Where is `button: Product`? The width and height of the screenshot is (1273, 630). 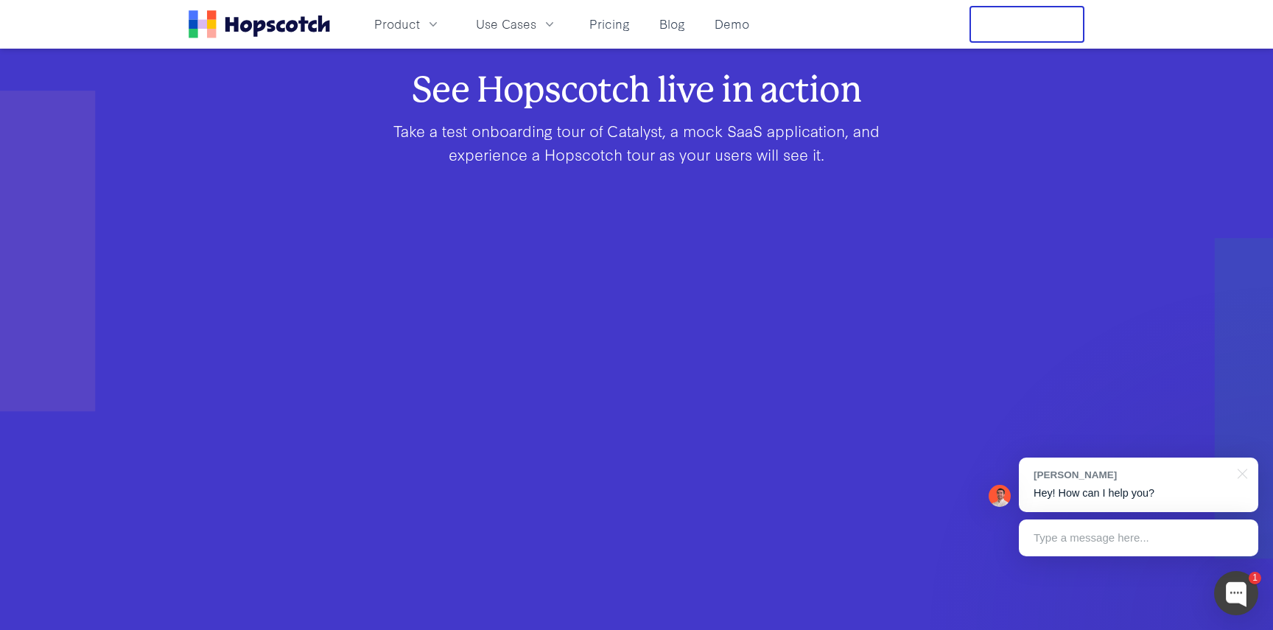 button: Product is located at coordinates (407, 24).